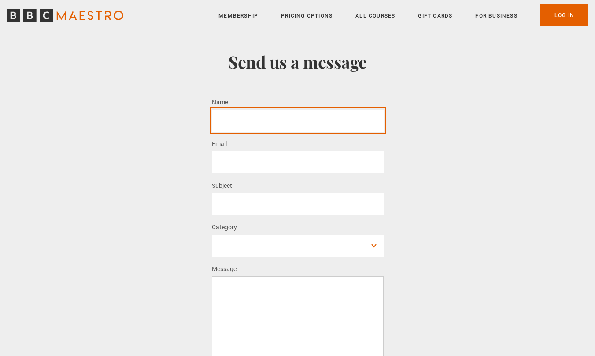  Describe the element at coordinates (224, 270) in the screenshot. I see `label: Message` at that location.